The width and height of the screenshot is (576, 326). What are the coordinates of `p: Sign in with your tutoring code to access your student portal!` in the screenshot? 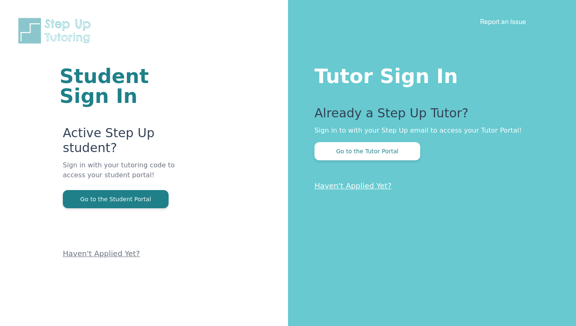 It's located at (126, 175).